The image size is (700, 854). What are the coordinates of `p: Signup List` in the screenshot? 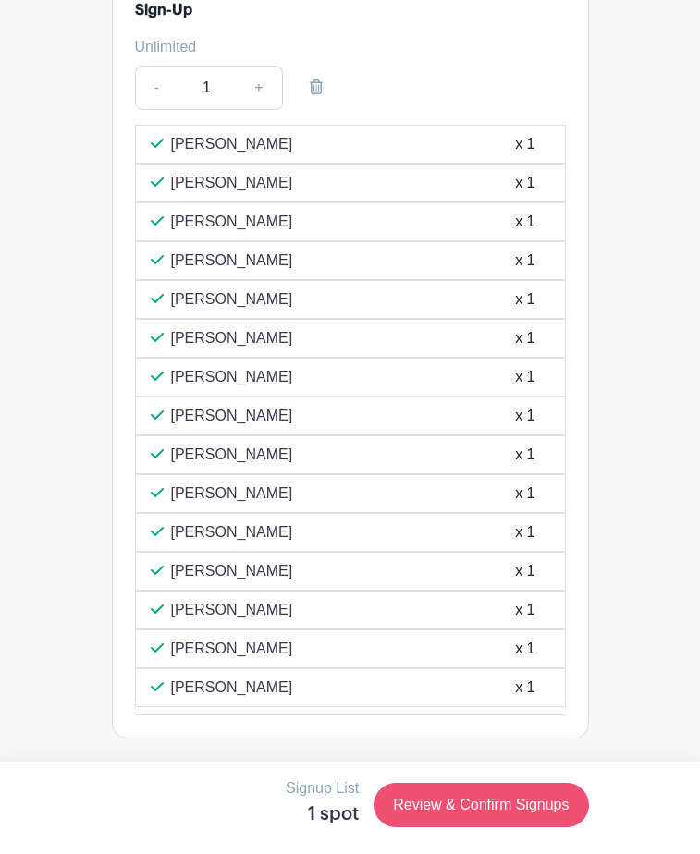 It's located at (322, 789).